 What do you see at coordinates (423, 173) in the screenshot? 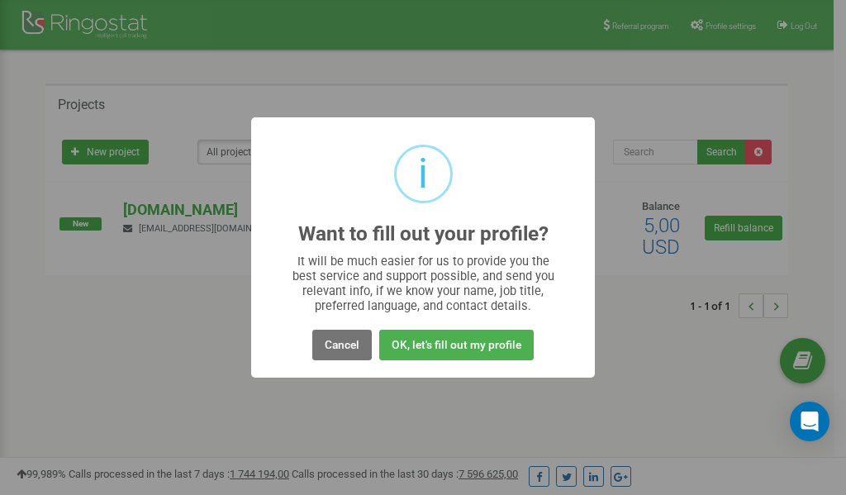
I see `div: i` at bounding box center [423, 173].